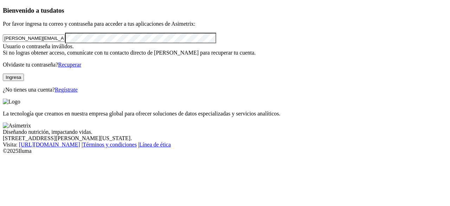 The image size is (450, 206). I want to click on button: Ingresa, so click(13, 77).